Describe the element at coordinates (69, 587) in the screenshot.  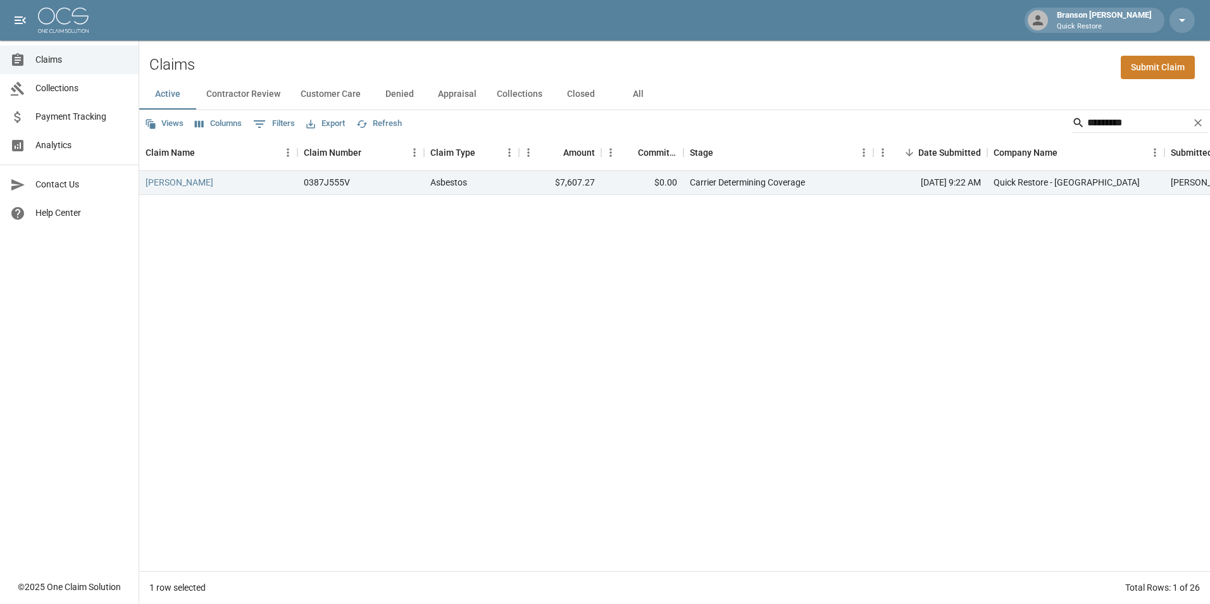
I see `div: © 2025 One Claim Solution` at that location.